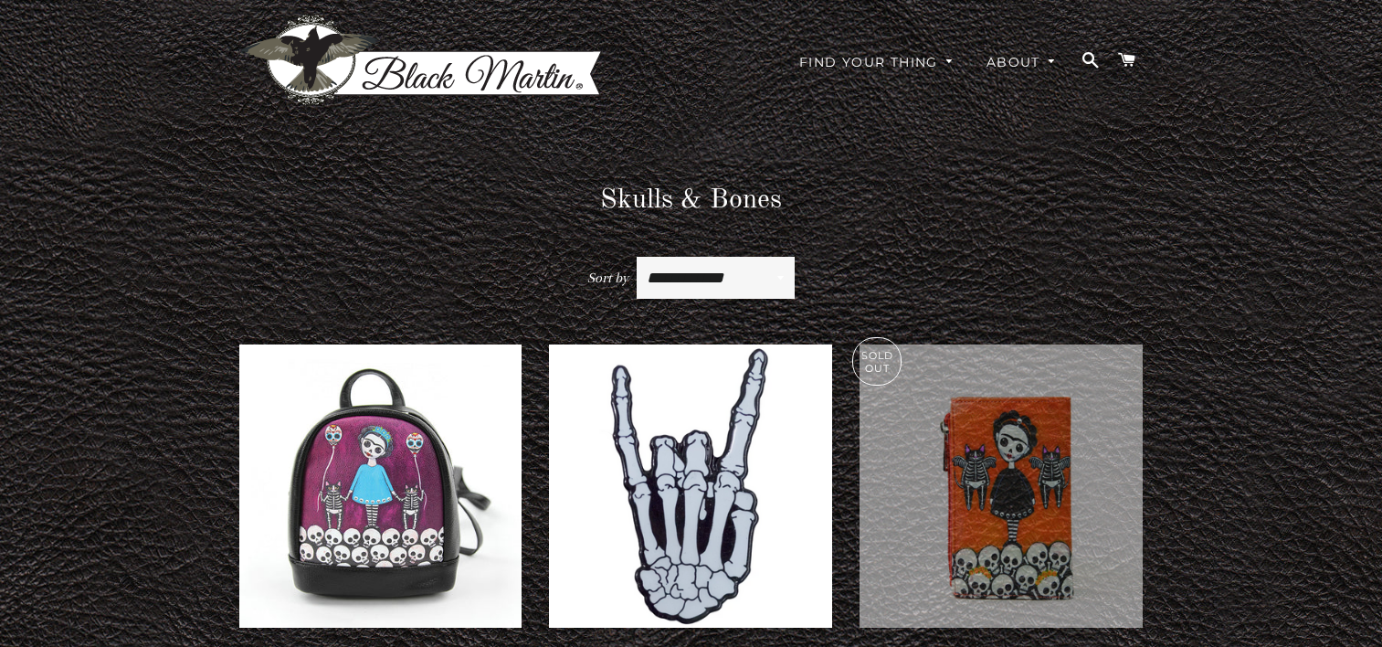 This screenshot has height=647, width=1382. Describe the element at coordinates (1022, 63) in the screenshot. I see `a: About` at that location.